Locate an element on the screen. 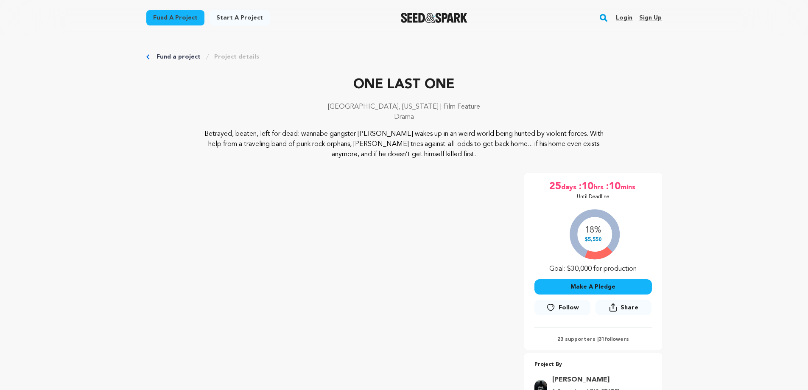 This screenshot has height=390, width=808. p: 23 supporters | followers is located at coordinates (593, 339).